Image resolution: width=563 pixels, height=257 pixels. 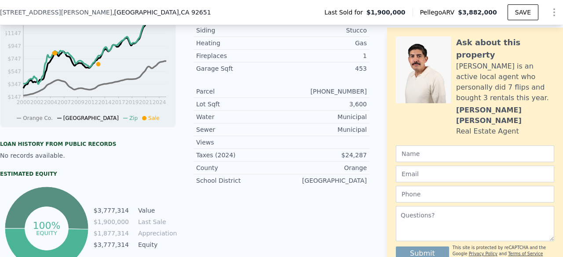 I want to click on tspan: $1147, so click(x=13, y=33).